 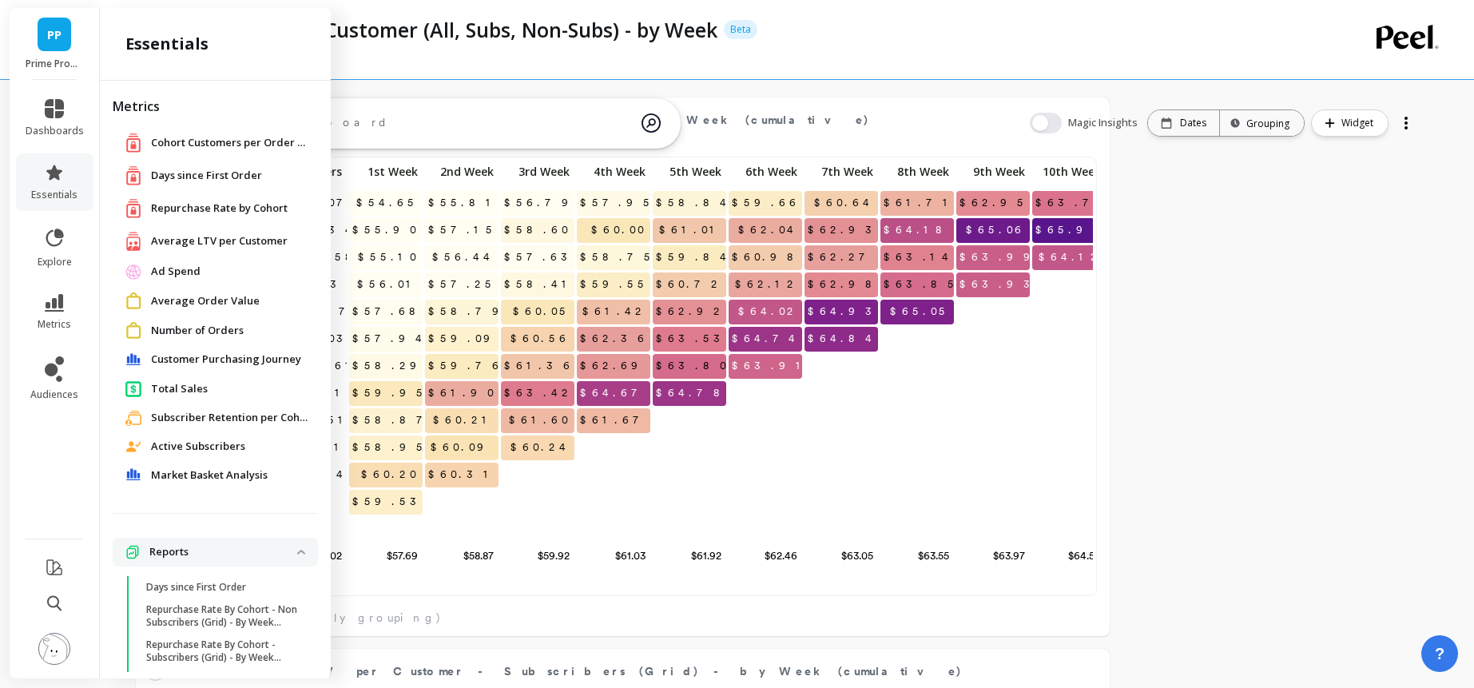 I want to click on span: $61.71, so click(x=919, y=203).